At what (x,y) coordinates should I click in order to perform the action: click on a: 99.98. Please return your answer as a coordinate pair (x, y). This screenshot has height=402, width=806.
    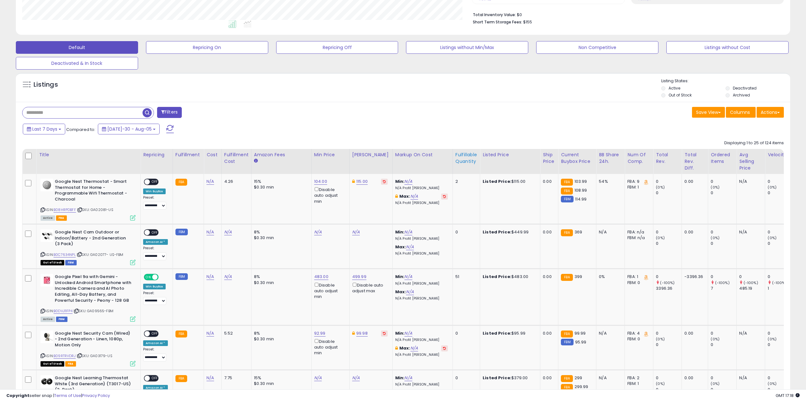
    Looking at the image, I should click on (362, 334).